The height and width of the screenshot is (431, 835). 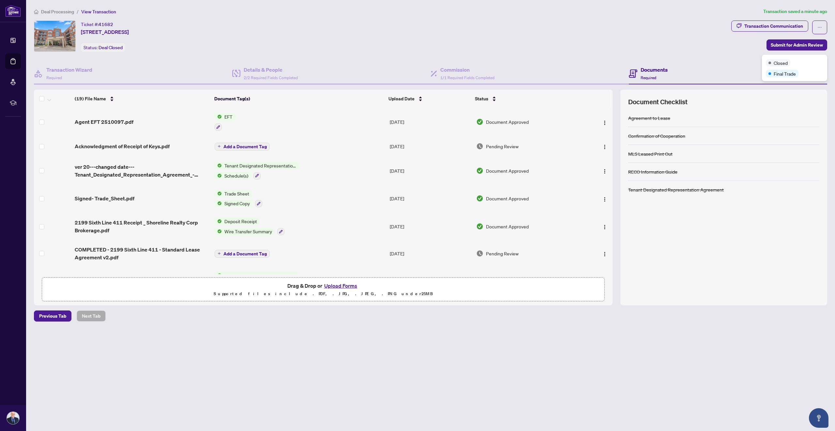 I want to click on span: Document Checklist, so click(x=658, y=102).